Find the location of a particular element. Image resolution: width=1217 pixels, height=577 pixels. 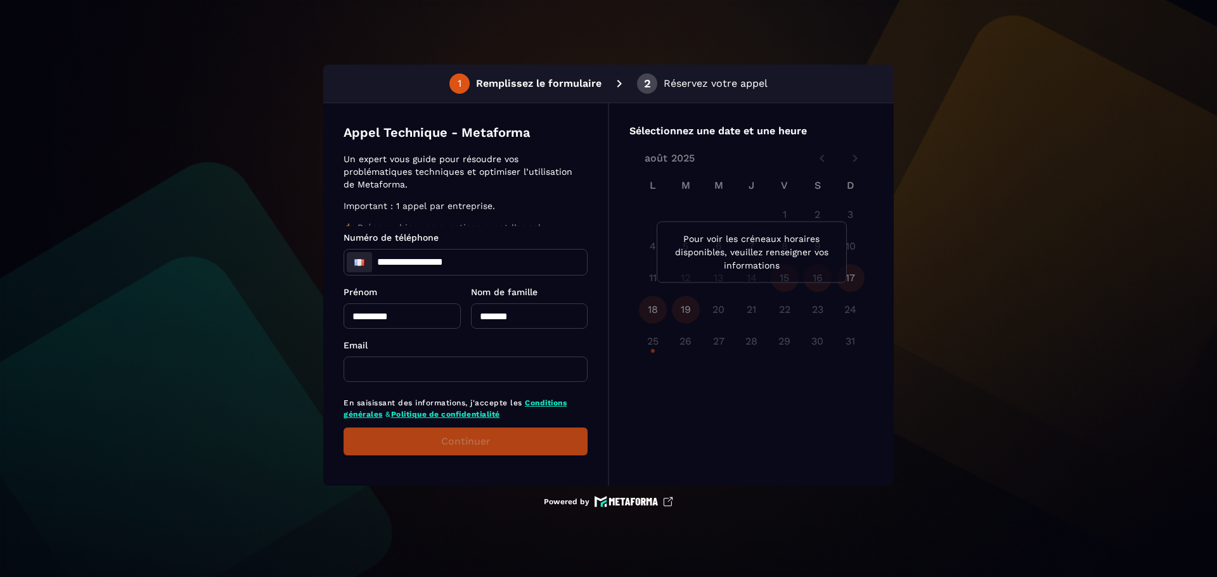

p: Sélectionnez une date et une heure is located at coordinates (751, 131).